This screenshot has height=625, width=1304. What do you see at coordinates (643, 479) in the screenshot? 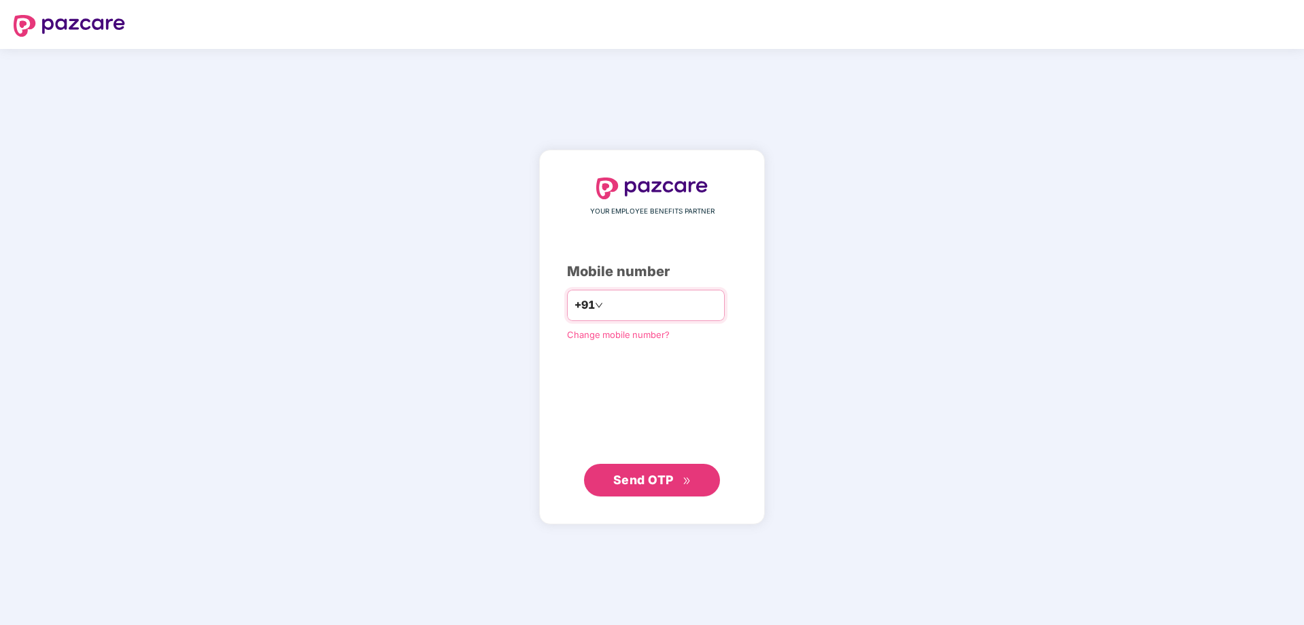
I see `span: Send OTP` at bounding box center [643, 479].